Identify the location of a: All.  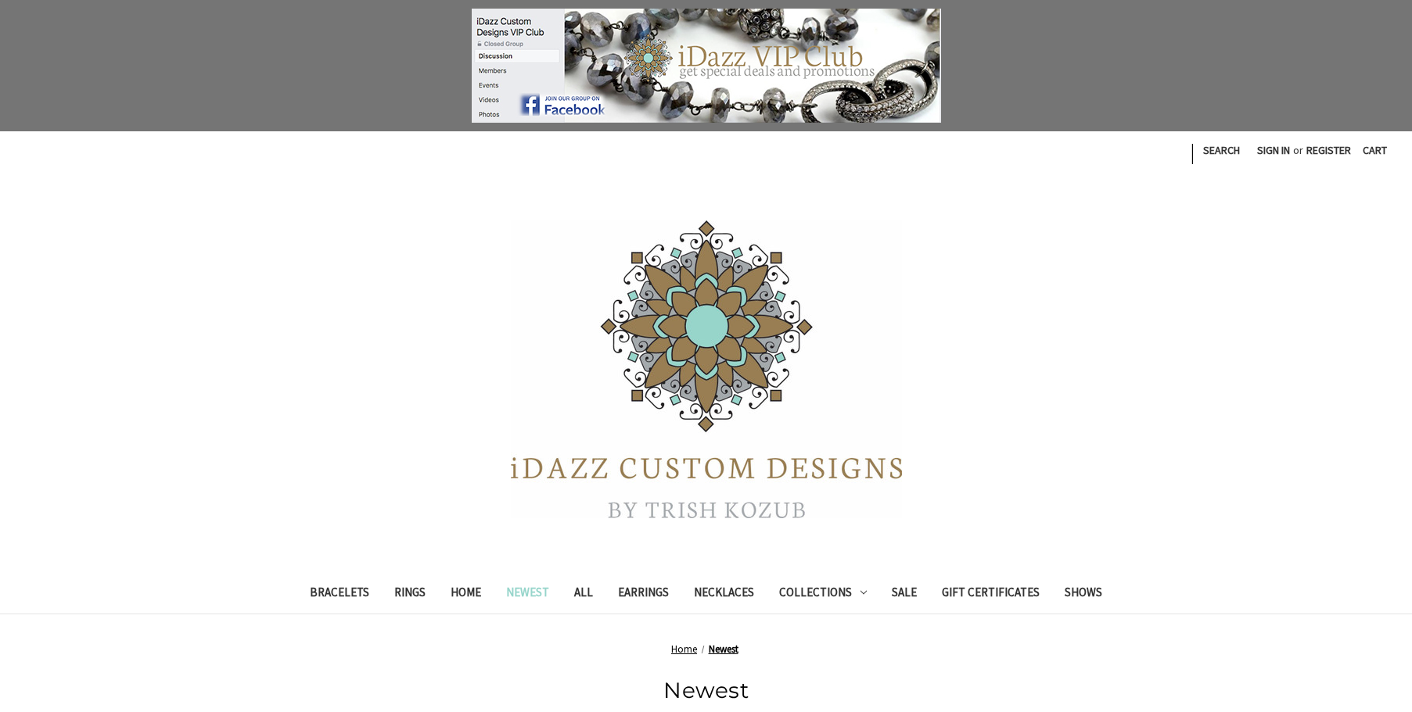
(583, 594).